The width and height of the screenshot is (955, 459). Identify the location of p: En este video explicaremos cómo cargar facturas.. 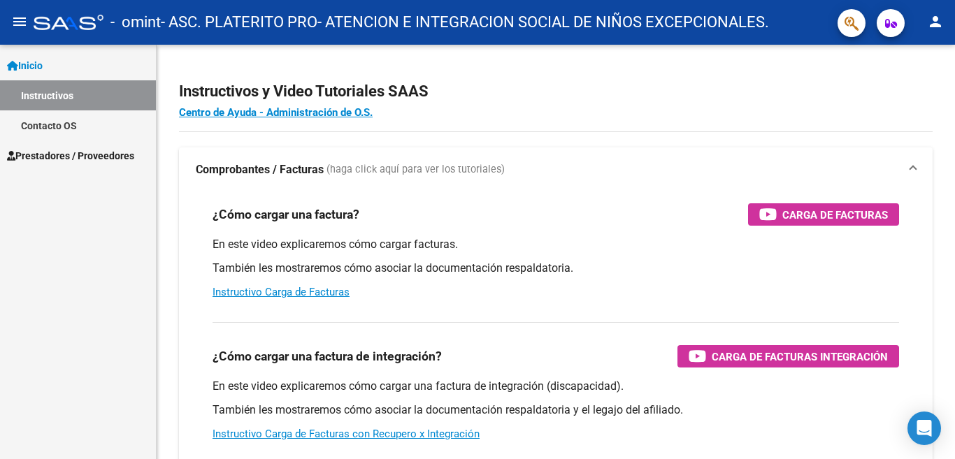
(556, 245).